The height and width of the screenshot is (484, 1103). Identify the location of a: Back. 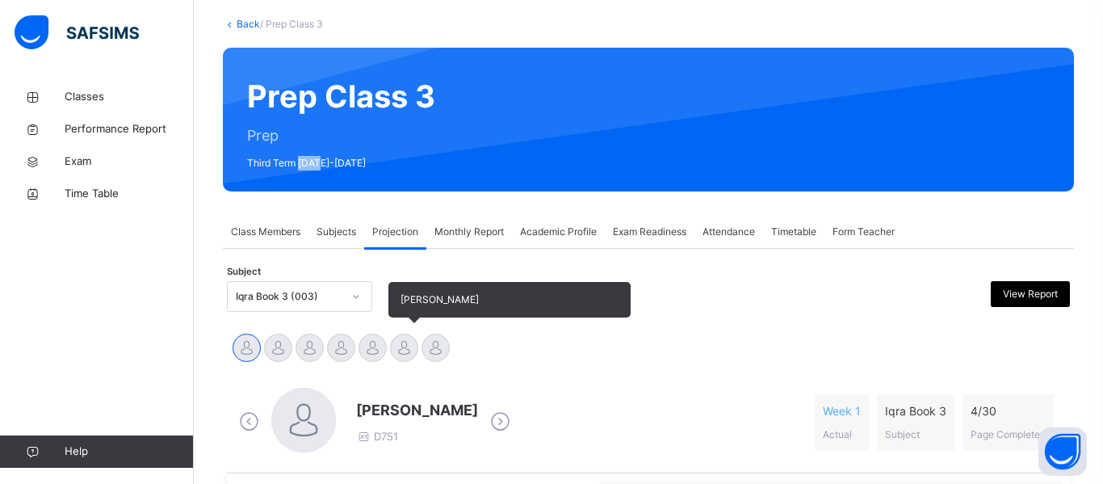
(248, 23).